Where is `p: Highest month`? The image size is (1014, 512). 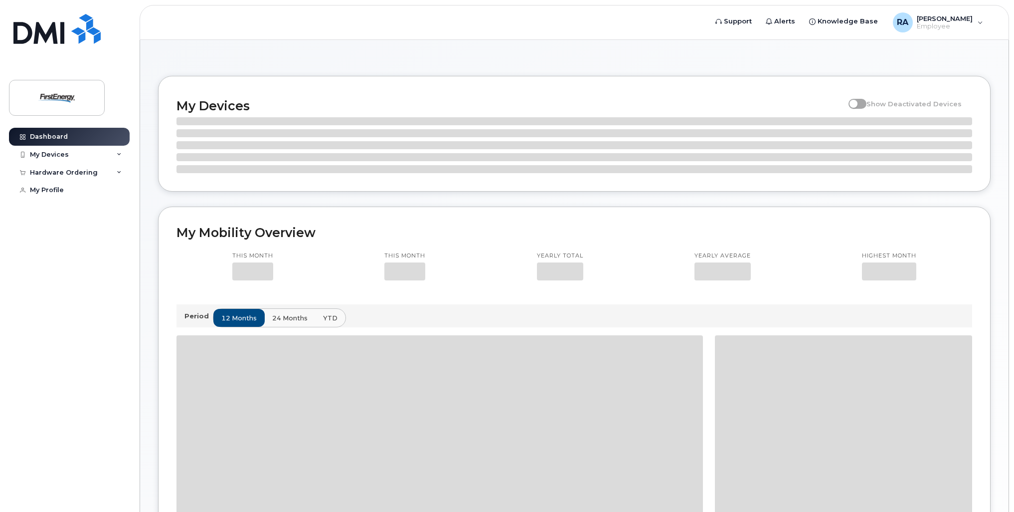
p: Highest month is located at coordinates (889, 256).